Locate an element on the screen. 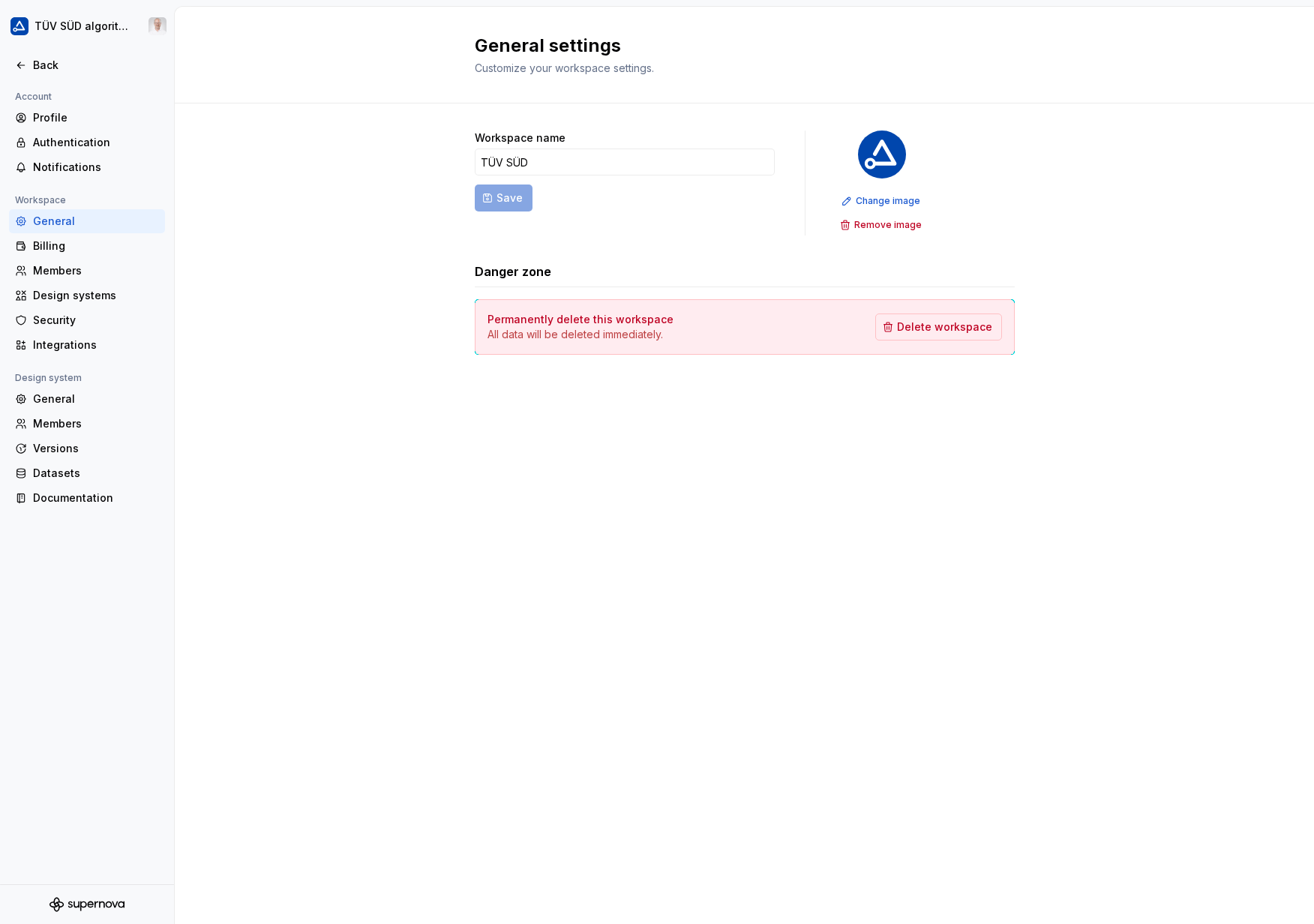 The height and width of the screenshot is (924, 1314). label: Workspace name is located at coordinates (519, 138).